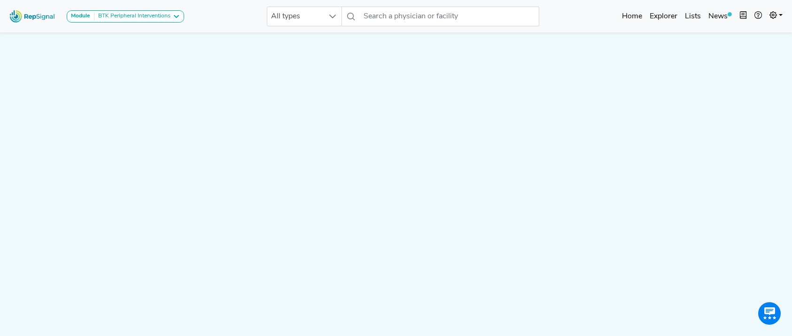 The height and width of the screenshot is (336, 792). Describe the element at coordinates (80, 16) in the screenshot. I see `strong: Module` at that location.